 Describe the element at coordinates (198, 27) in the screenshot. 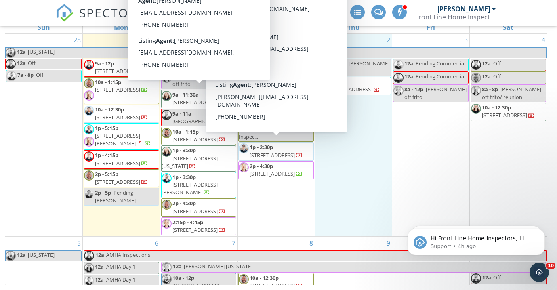

I see `a: Tuesday` at that location.